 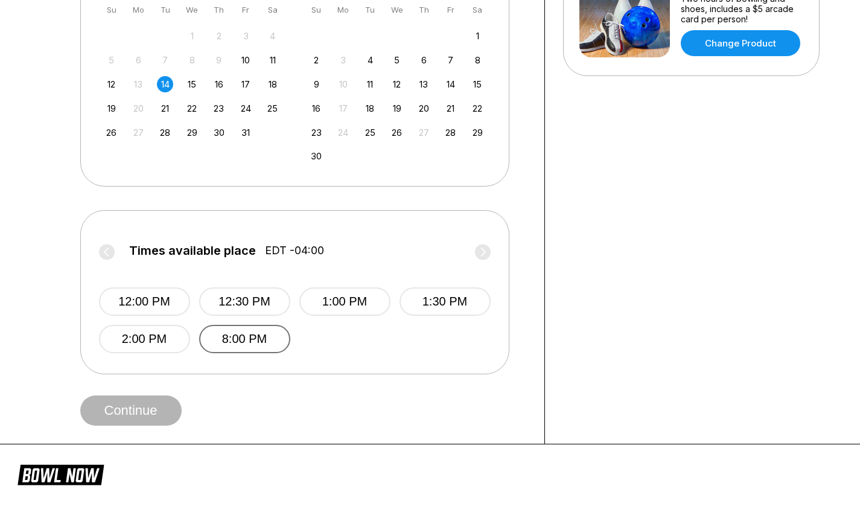 What do you see at coordinates (138, 132) in the screenshot?
I see `div: Not available Monday, October 27th, 2025` at bounding box center [138, 132].